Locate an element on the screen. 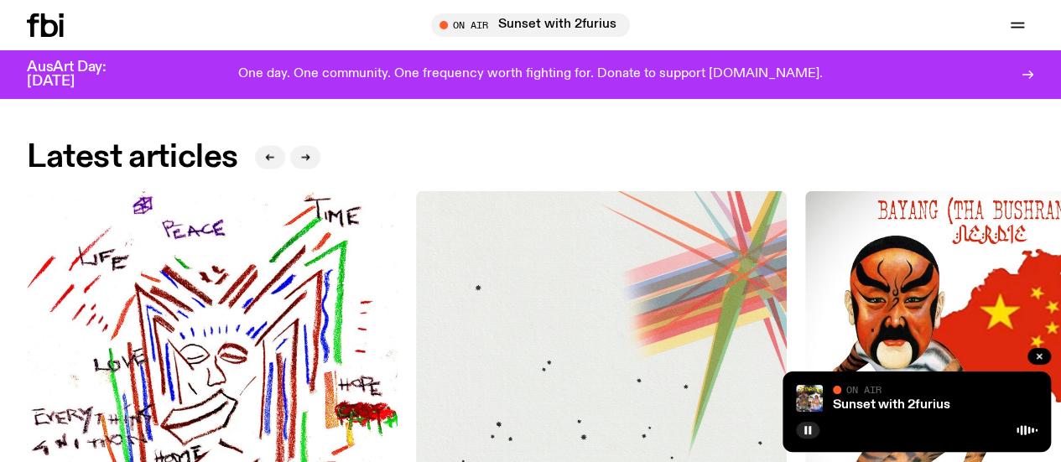 This screenshot has width=1061, height=462. a: Sunset with 2furius is located at coordinates (891, 405).